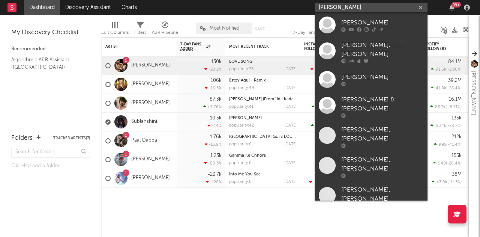 This screenshot has height=237, width=480. Describe the element at coordinates (437, 46) in the screenshot. I see `div: Spotify Followers` at that location.